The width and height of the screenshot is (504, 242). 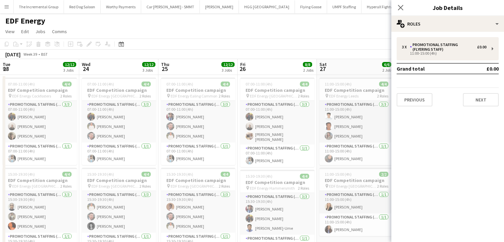 I want to click on span: EDF Energy Leeds, so click(x=344, y=96).